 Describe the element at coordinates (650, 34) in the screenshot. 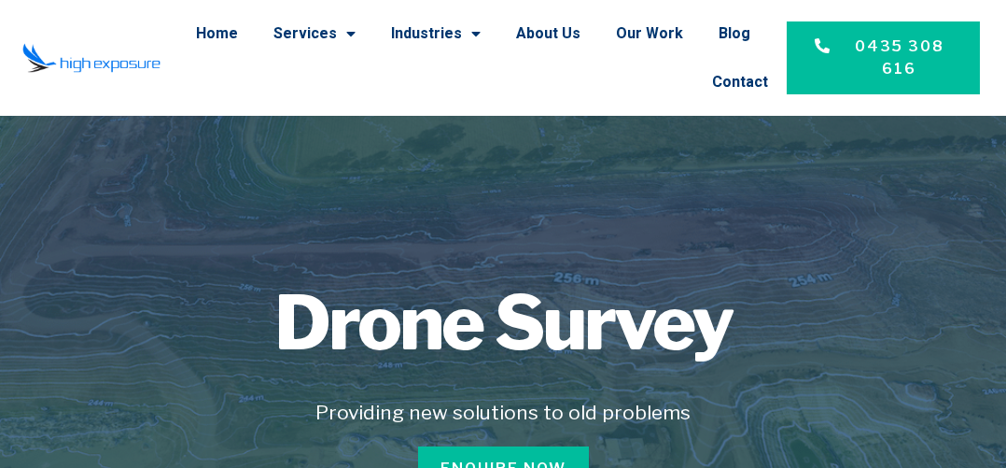

I see `a: Our Work` at that location.